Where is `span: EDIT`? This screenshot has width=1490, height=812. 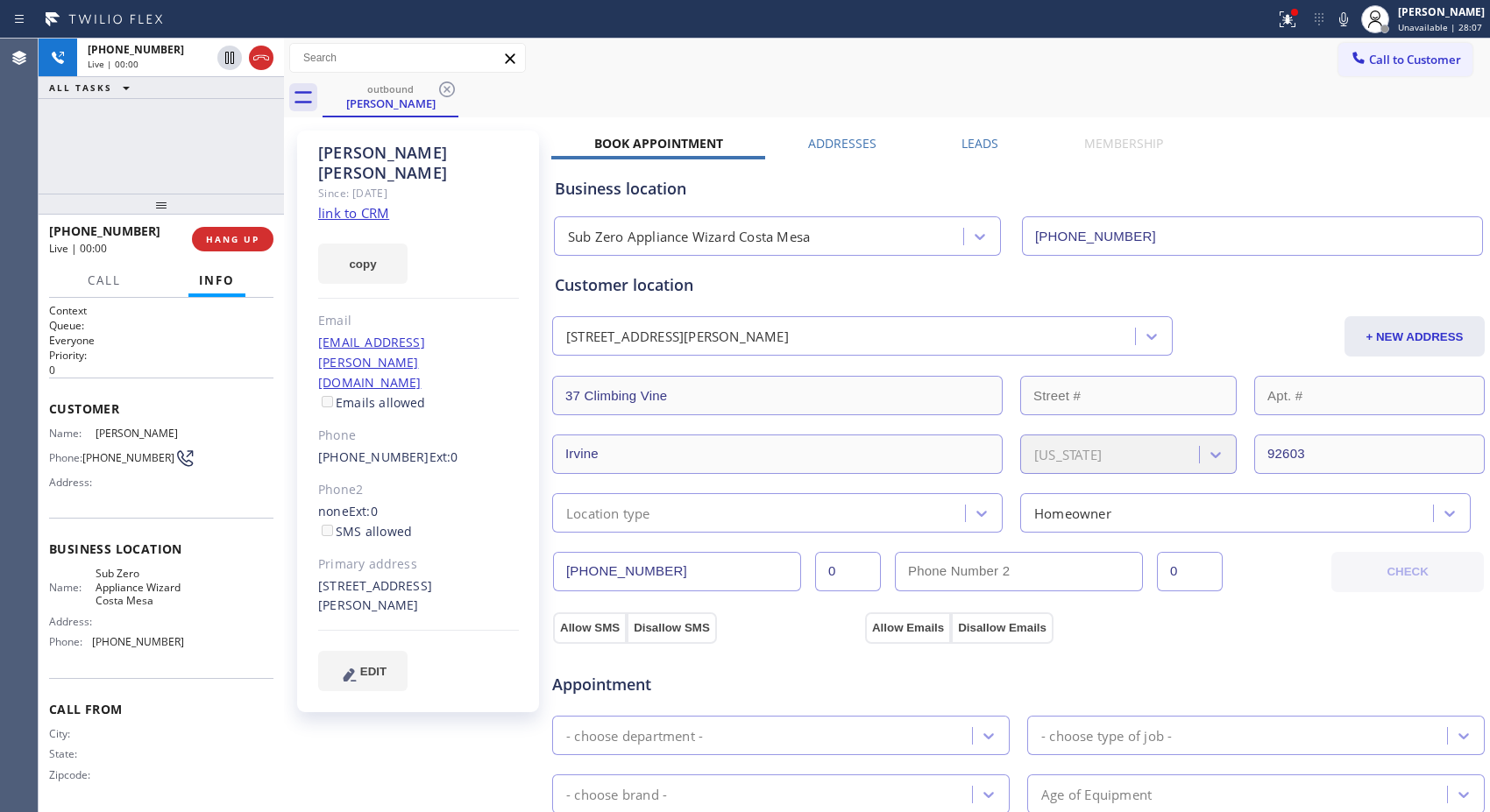
span: EDIT is located at coordinates (374, 671).